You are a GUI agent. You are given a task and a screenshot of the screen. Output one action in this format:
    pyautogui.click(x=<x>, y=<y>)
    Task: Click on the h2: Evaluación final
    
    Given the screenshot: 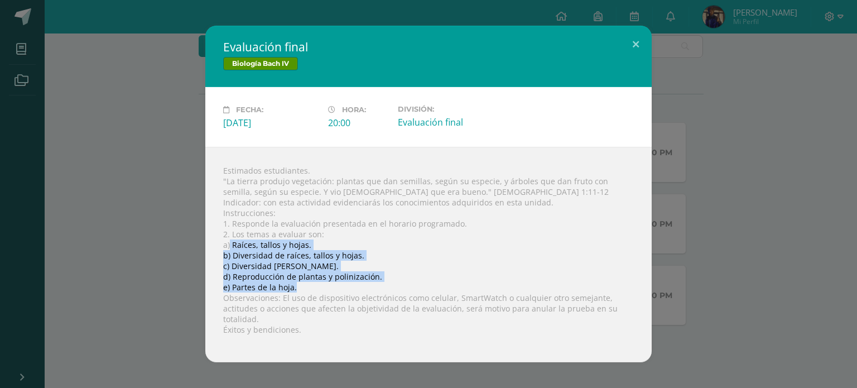 What is the action you would take?
    pyautogui.click(x=428, y=47)
    